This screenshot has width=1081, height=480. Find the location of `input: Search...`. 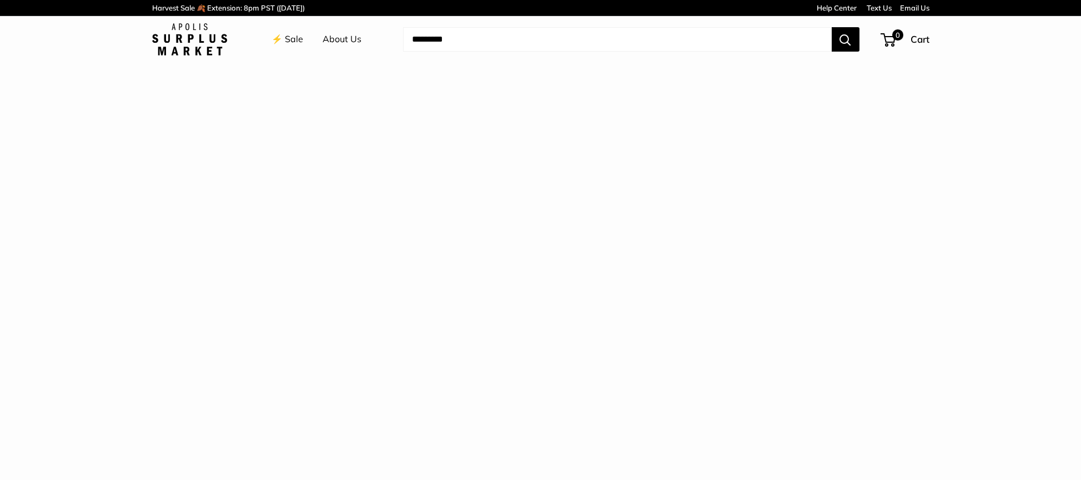

input: Search... is located at coordinates (617, 39).